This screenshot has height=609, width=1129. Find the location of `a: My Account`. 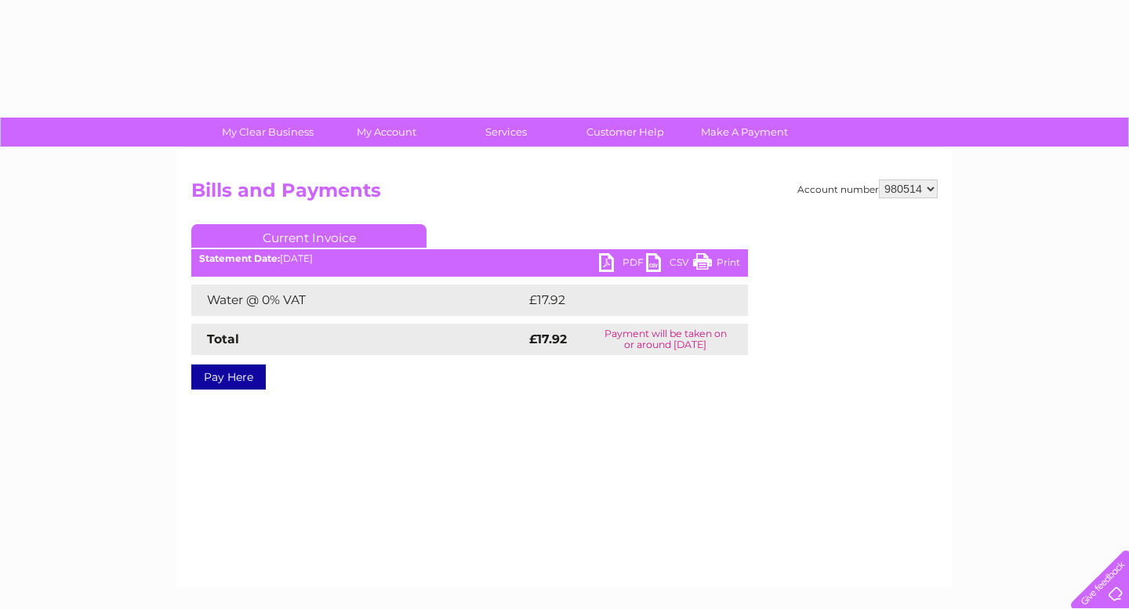

a: My Account is located at coordinates (386, 132).